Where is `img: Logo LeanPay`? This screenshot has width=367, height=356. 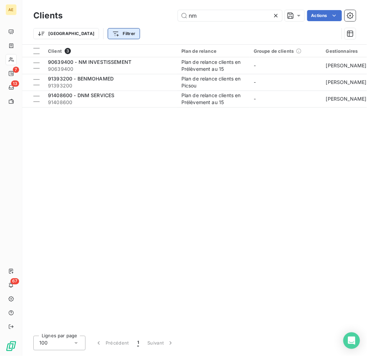
img: Logo LeanPay is located at coordinates (11, 346).